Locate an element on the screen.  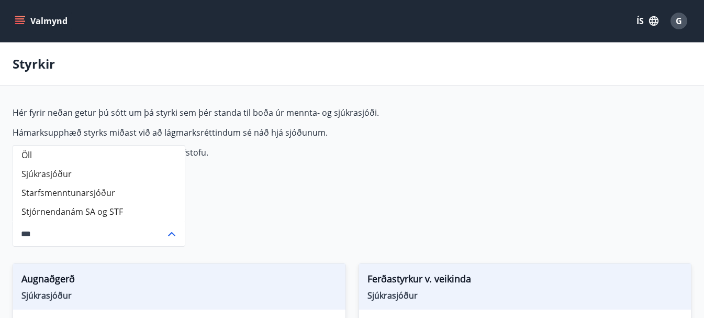
span: G is located at coordinates (679, 21).